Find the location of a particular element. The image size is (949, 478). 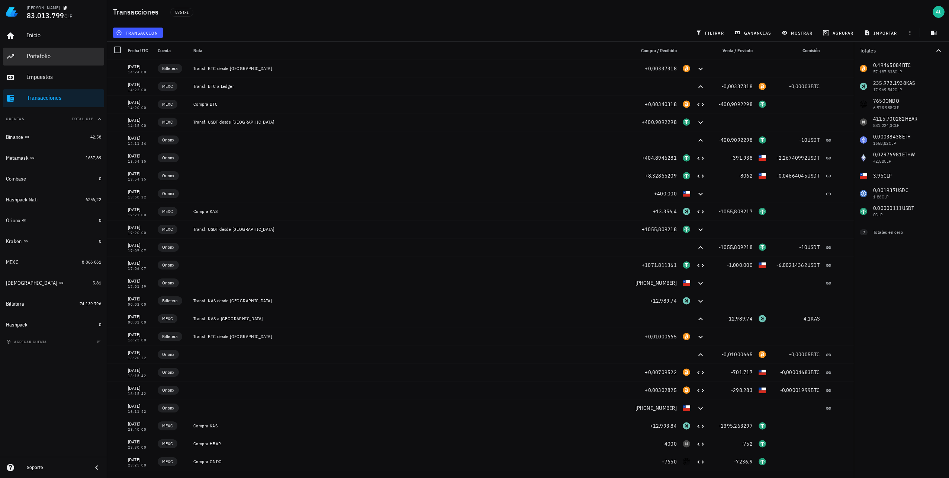

span: +4000 is located at coordinates (669, 443).